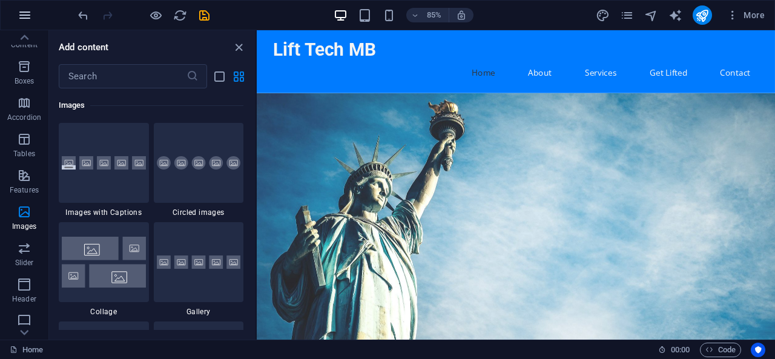 This screenshot has height=359, width=775. I want to click on i: Navigator, so click(651, 15).